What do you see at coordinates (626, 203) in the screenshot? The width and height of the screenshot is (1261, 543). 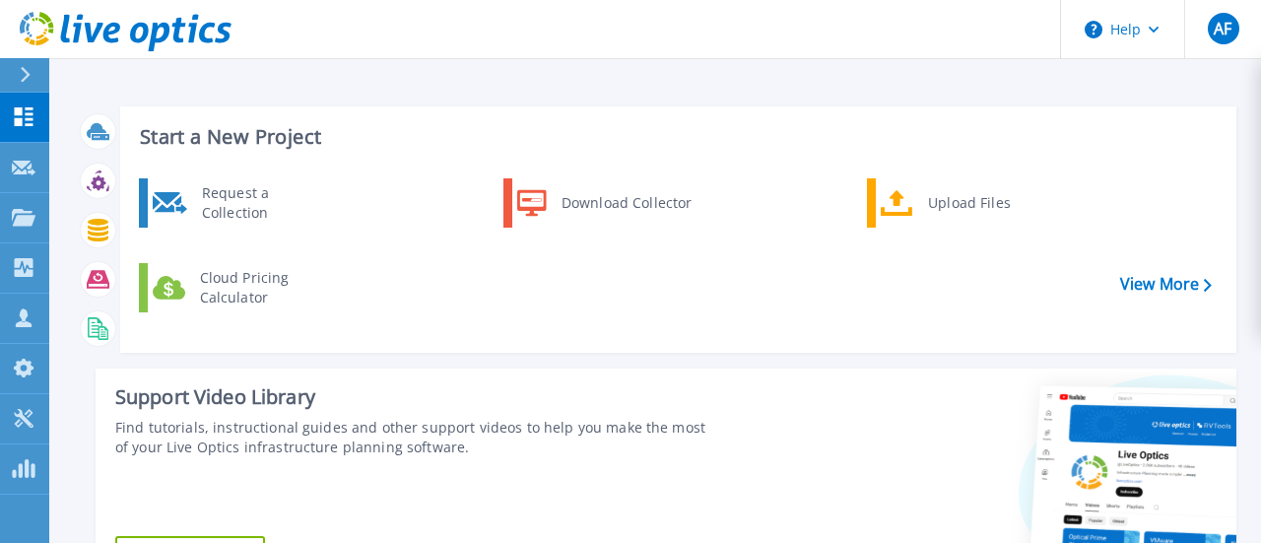 I see `div: Download Collector` at bounding box center [626, 203].